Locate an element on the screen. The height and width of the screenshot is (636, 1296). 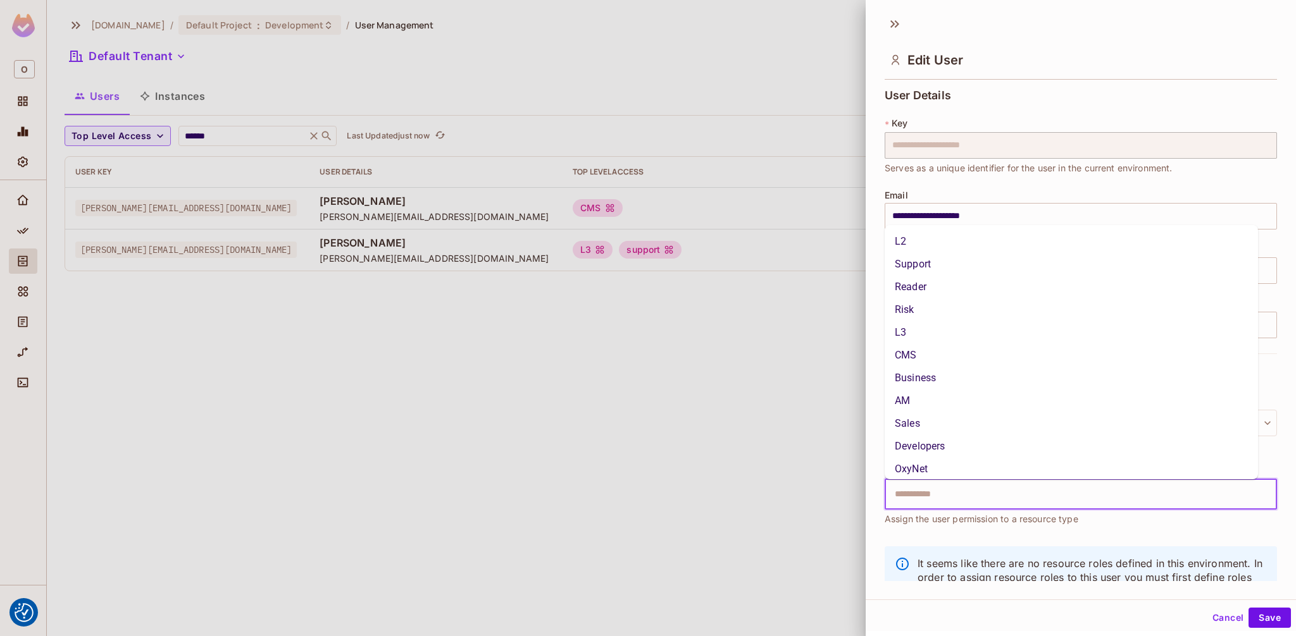
li: L3 is located at coordinates (1071, 333).